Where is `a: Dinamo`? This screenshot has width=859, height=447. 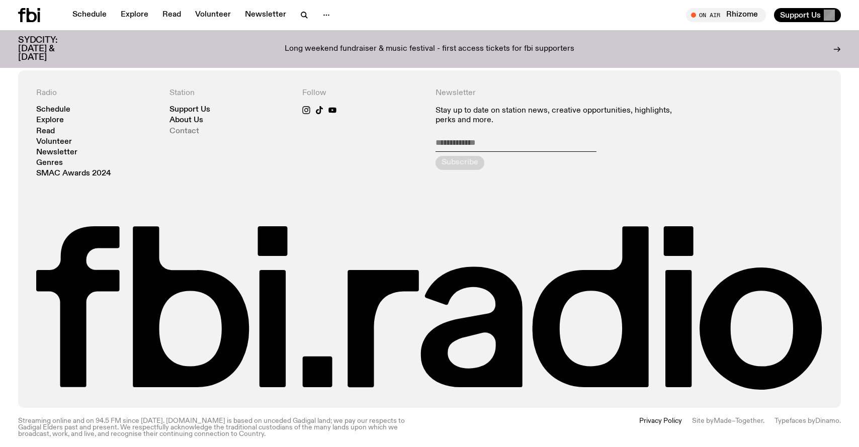
a: Dinamo is located at coordinates (827, 421).